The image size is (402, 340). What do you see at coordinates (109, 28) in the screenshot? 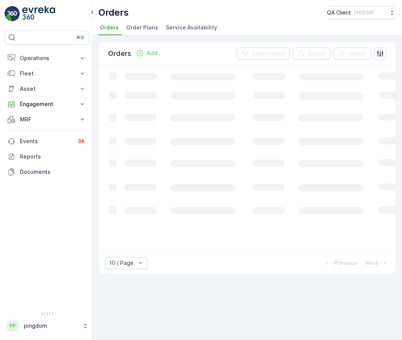
I see `span: Orders` at bounding box center [109, 28].